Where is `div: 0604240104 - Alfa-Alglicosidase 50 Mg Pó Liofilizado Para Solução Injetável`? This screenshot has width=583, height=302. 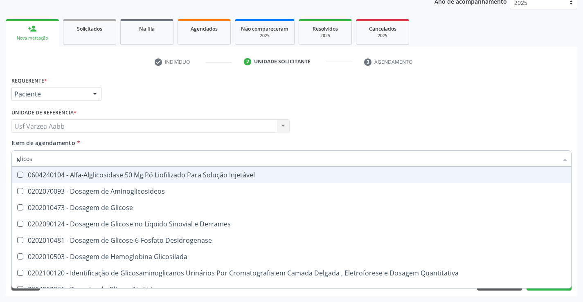 div: 0604240104 - Alfa-Alglicosidase 50 Mg Pó Liofilizado Para Solução Injetável is located at coordinates (291, 175).